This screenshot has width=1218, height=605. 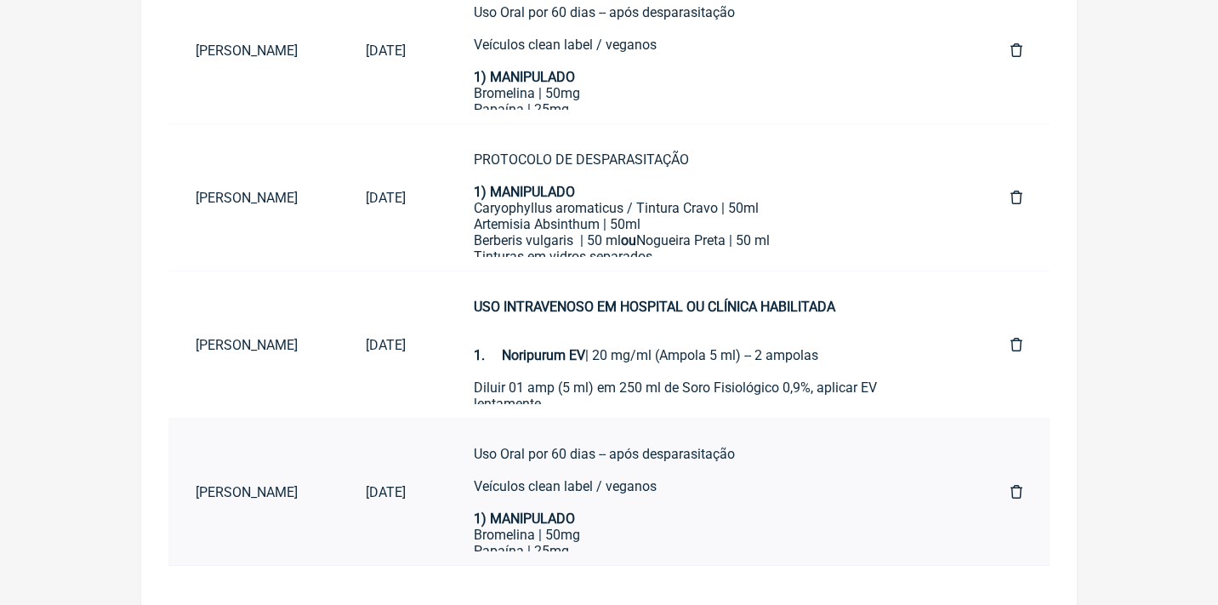 What do you see at coordinates (708, 345) in the screenshot?
I see `a: USO INTRAVENOSO EM HOSPITAL OU CLÍNICA HABILITADA1. Noripurum EV| 20 mg/ml (Ampola 5 ml) -- 2 amp...` at bounding box center [708, 345].